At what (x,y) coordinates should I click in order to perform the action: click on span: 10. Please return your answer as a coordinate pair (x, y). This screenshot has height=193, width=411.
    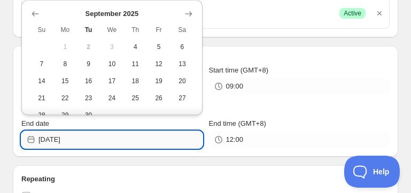
    Looking at the image, I should click on (112, 64).